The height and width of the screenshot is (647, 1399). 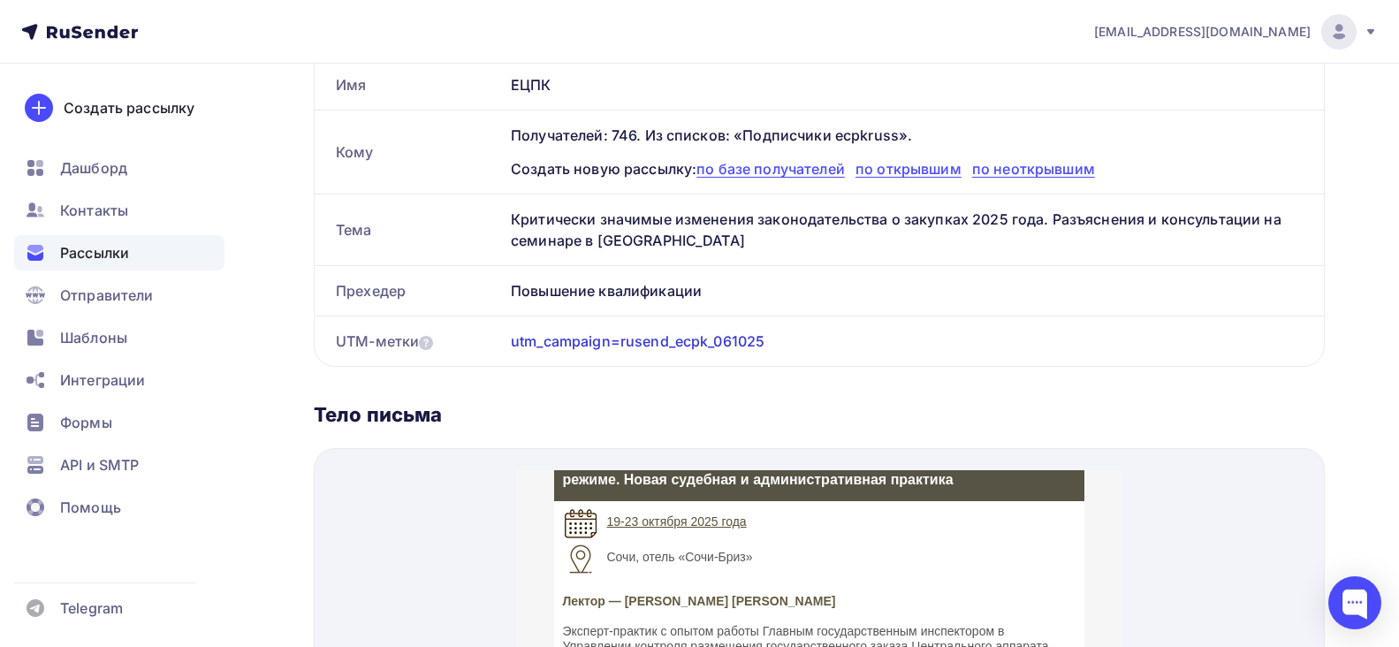 I want to click on span: по неоткрывшим, so click(x=1033, y=169).